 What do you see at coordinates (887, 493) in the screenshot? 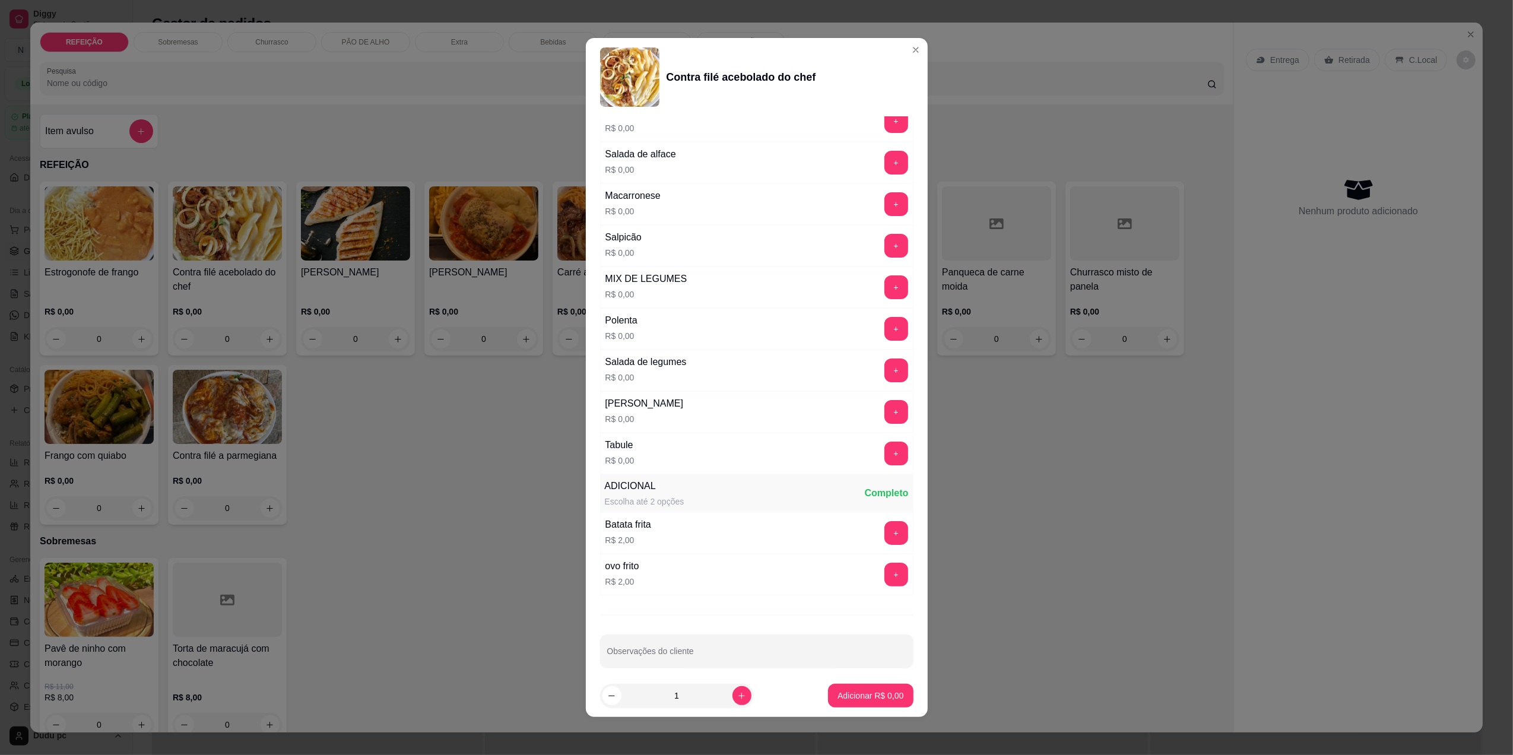
I see `div: Completo` at bounding box center [887, 493].